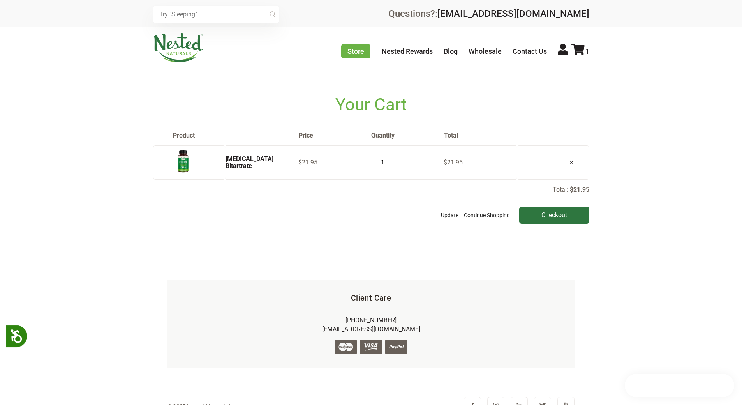 The image size is (742, 405). I want to click on a: 1, so click(580, 51).